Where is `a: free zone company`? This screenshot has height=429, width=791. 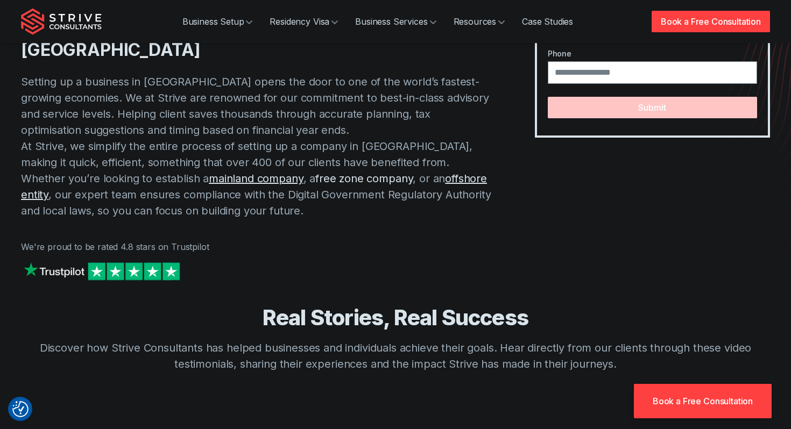 a: free zone company is located at coordinates (364, 179).